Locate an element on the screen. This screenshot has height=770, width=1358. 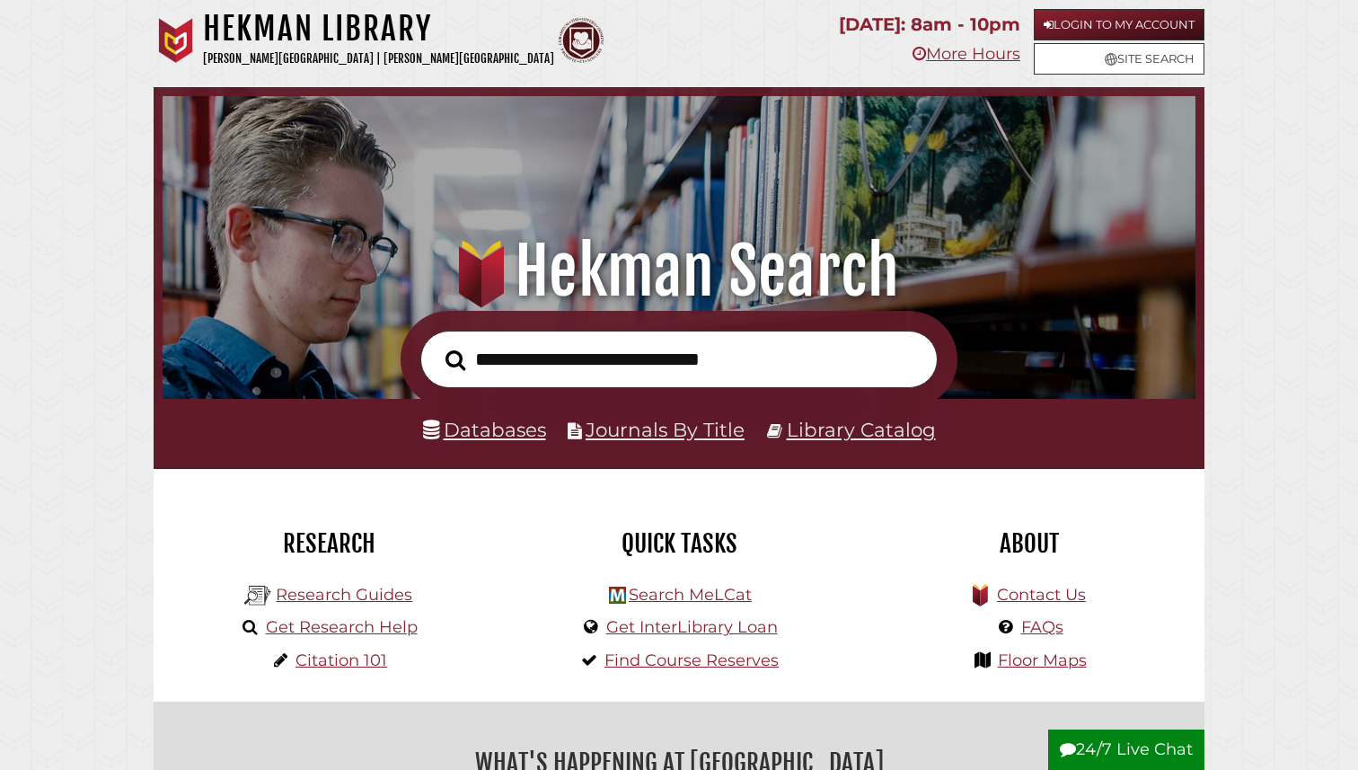
button: Search is located at coordinates (455, 360).